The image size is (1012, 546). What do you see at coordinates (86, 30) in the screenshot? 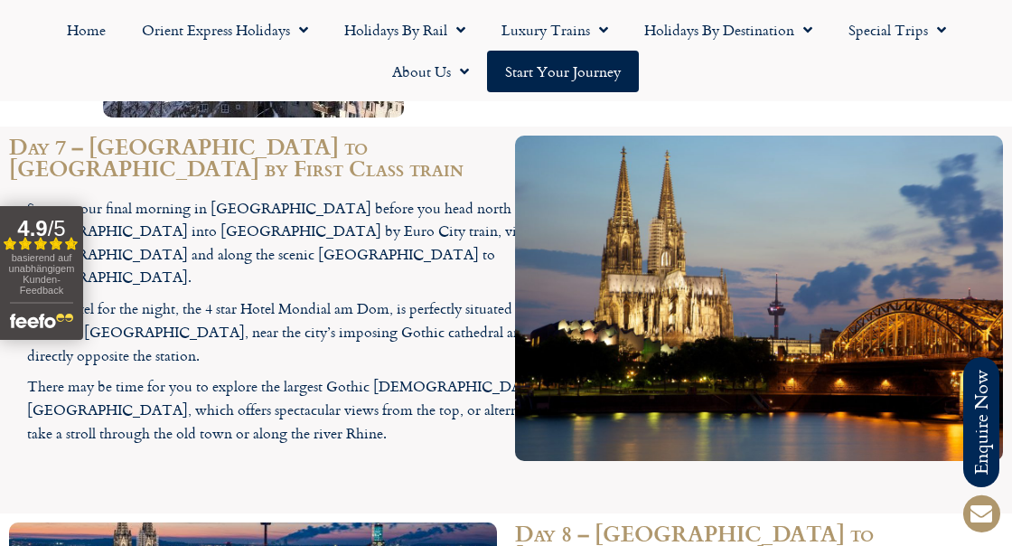
I see `a: Home` at bounding box center [86, 30].